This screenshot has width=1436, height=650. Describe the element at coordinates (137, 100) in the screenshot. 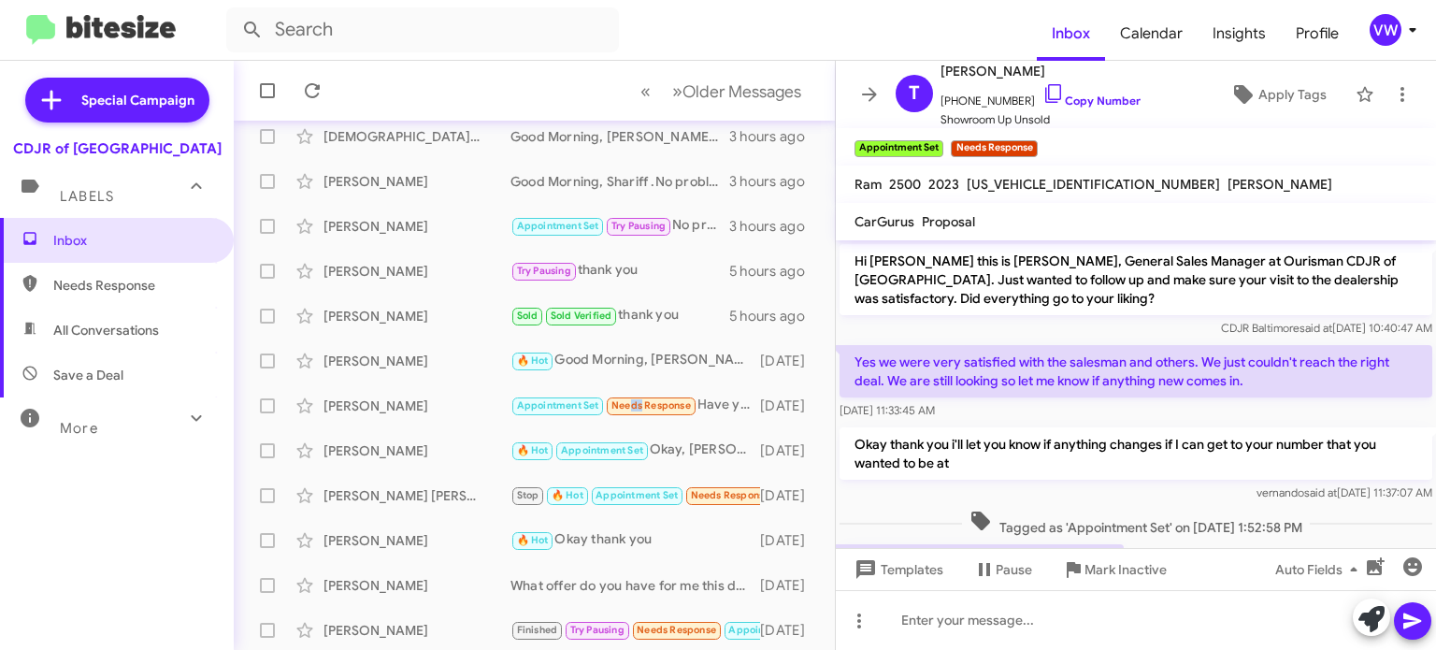

I see `span: Special Campaign` at that location.